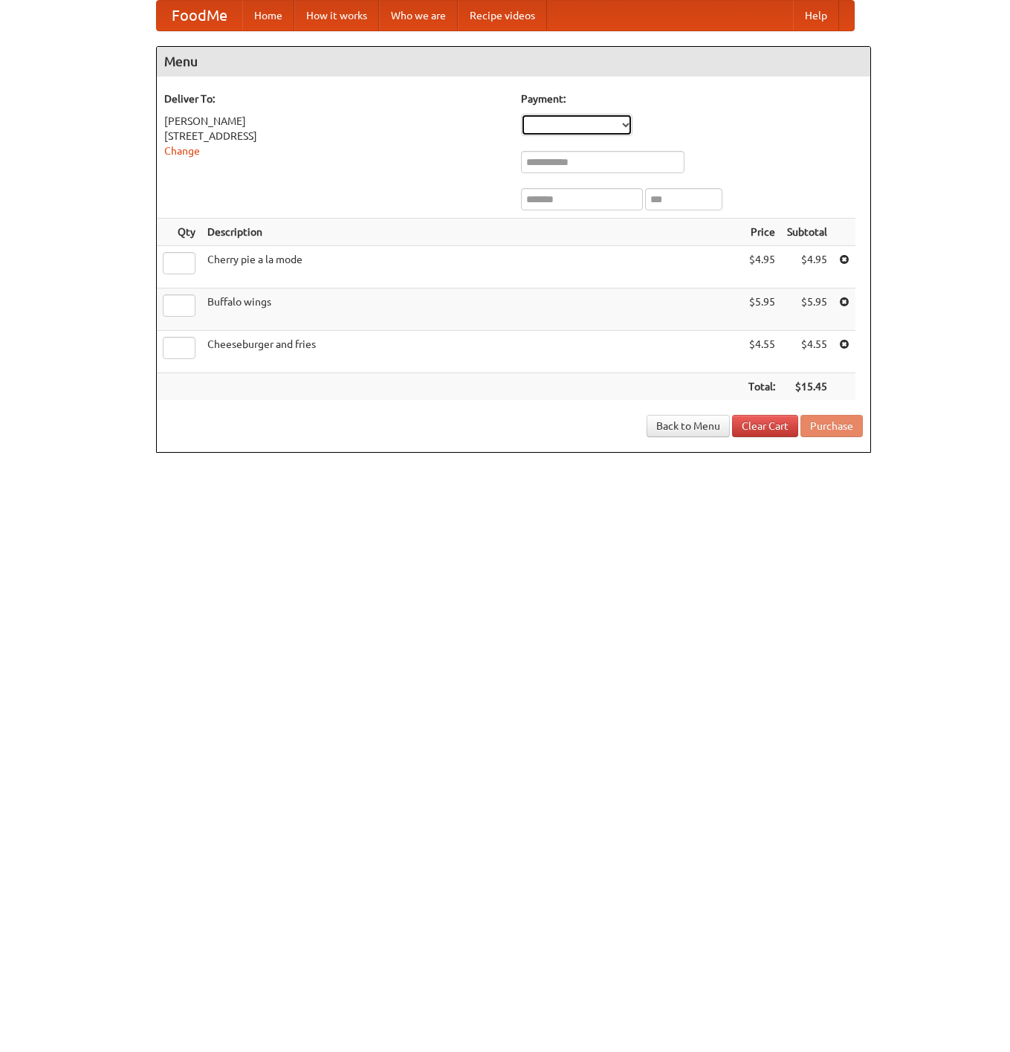 This screenshot has height=1052, width=1010. Describe the element at coordinates (199, 16) in the screenshot. I see `a: FoodMe` at that location.